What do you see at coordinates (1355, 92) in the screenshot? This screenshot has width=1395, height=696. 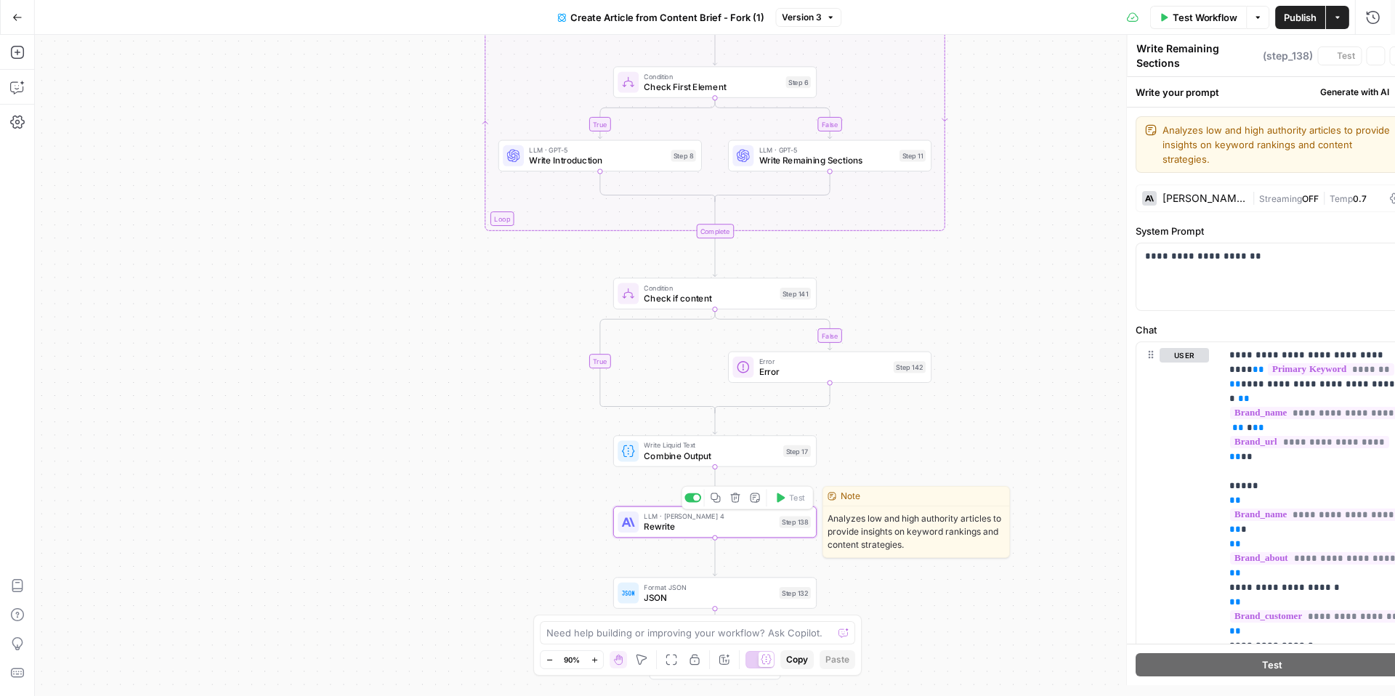 I see `span: Generate with AI` at bounding box center [1355, 92].